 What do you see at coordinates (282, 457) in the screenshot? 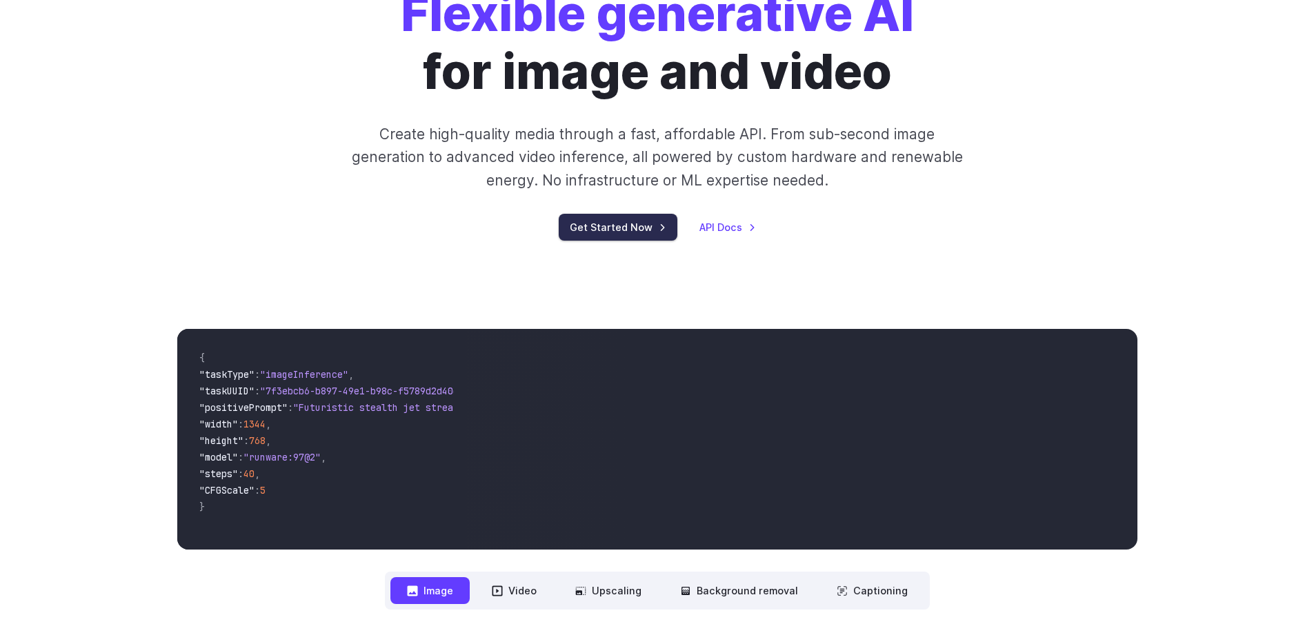
I see `span: "runware:97@2"` at bounding box center [282, 457].